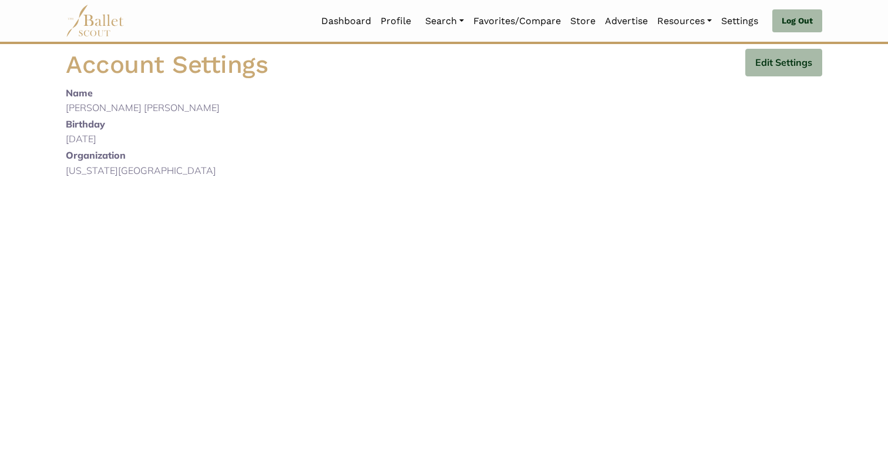 This screenshot has width=888, height=456. I want to click on a: Profile, so click(396, 21).